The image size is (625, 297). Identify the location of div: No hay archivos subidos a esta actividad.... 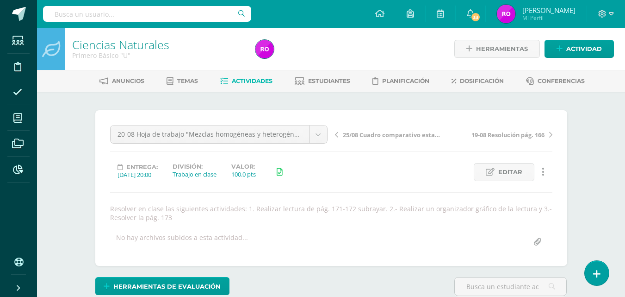
(182, 242).